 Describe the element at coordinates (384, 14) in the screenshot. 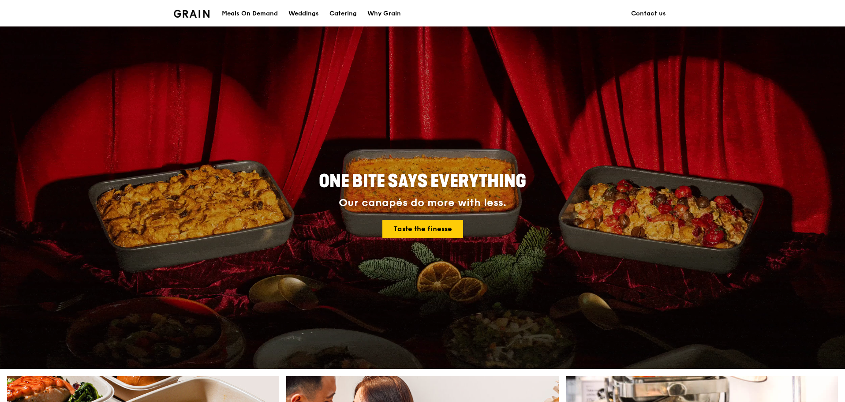

I see `a: Why Grain` at that location.